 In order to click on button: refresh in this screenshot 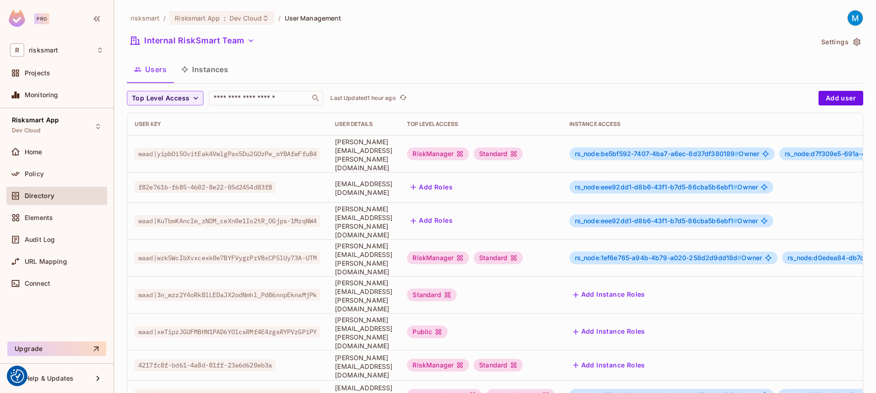, I will do `click(403, 98)`.